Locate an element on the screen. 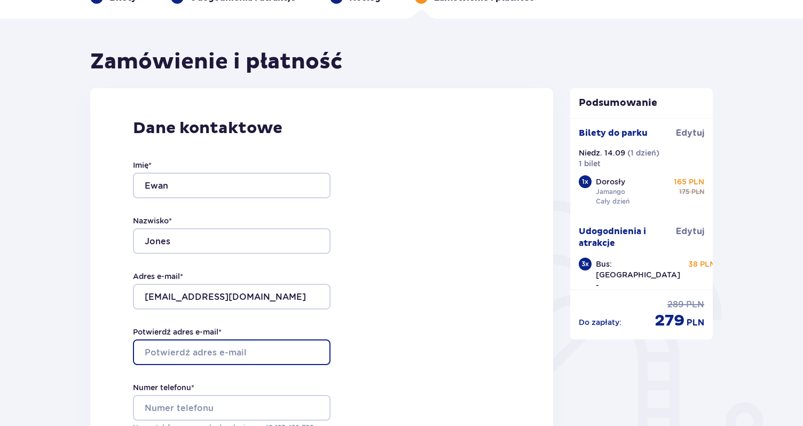  label: Potwierdź adres e-mail * is located at coordinates (177, 332).